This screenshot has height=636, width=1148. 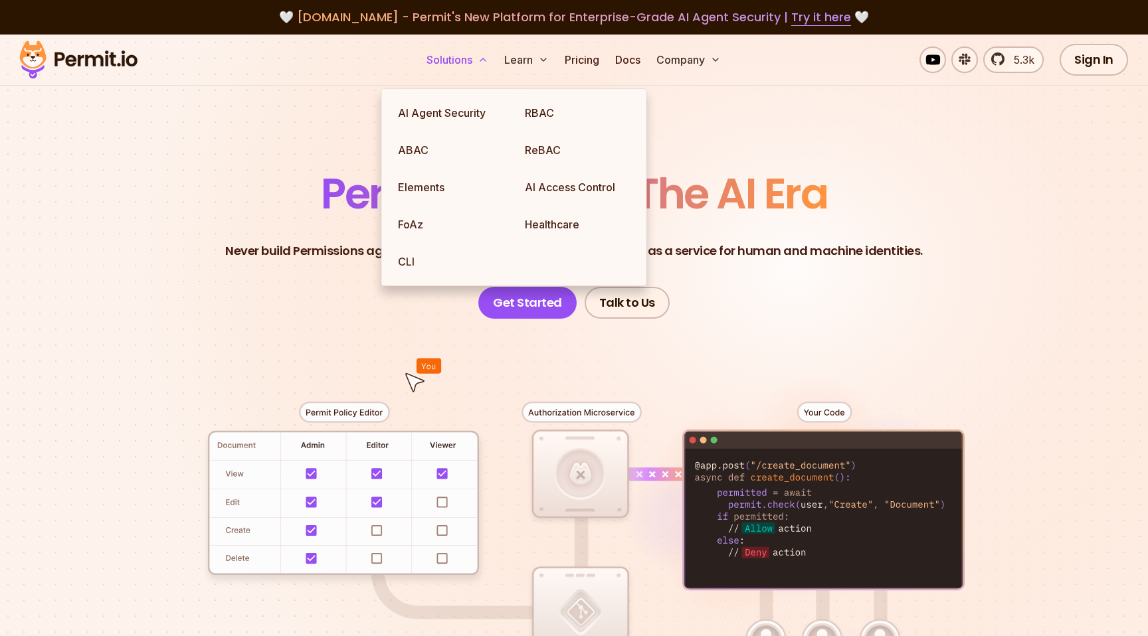 What do you see at coordinates (450, 225) in the screenshot?
I see `a: FoAz` at bounding box center [450, 225].